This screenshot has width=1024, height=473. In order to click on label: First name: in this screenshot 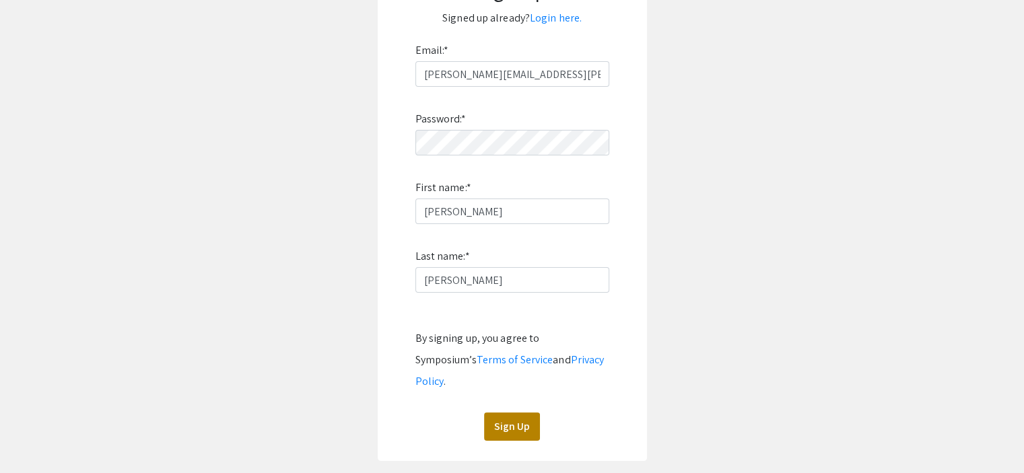, I will do `click(443, 188)`.